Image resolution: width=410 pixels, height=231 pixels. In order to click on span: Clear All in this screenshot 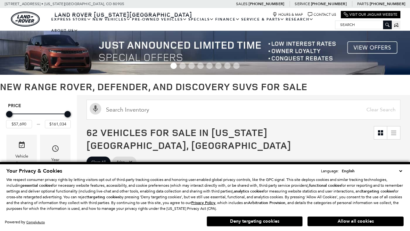, I will do `click(98, 162)`.